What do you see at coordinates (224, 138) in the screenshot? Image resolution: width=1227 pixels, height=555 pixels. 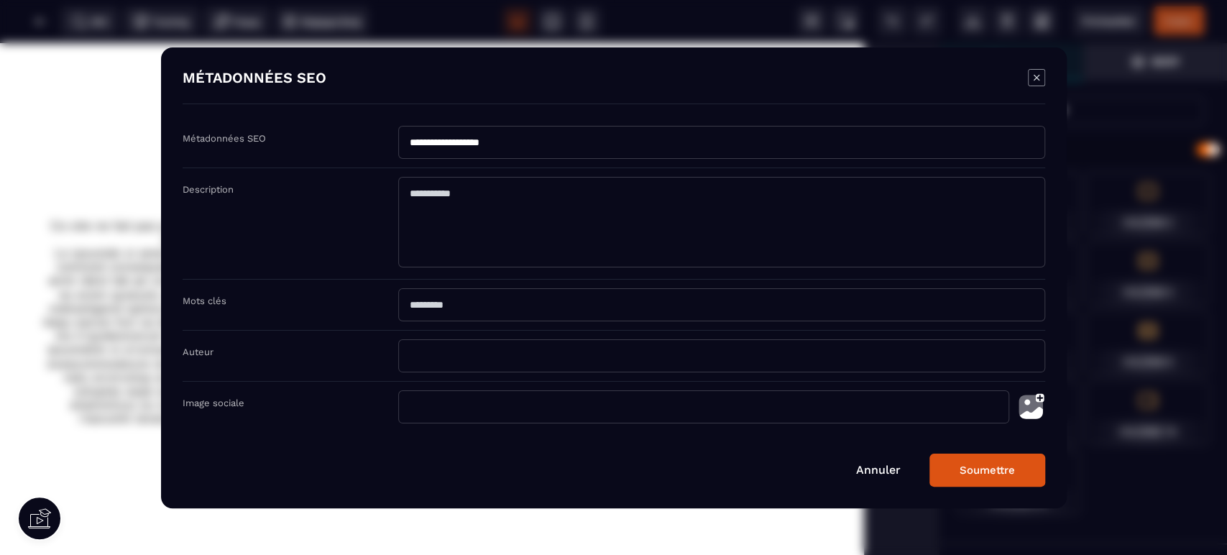 I see `label: Métadonnées SEO` at bounding box center [224, 138].